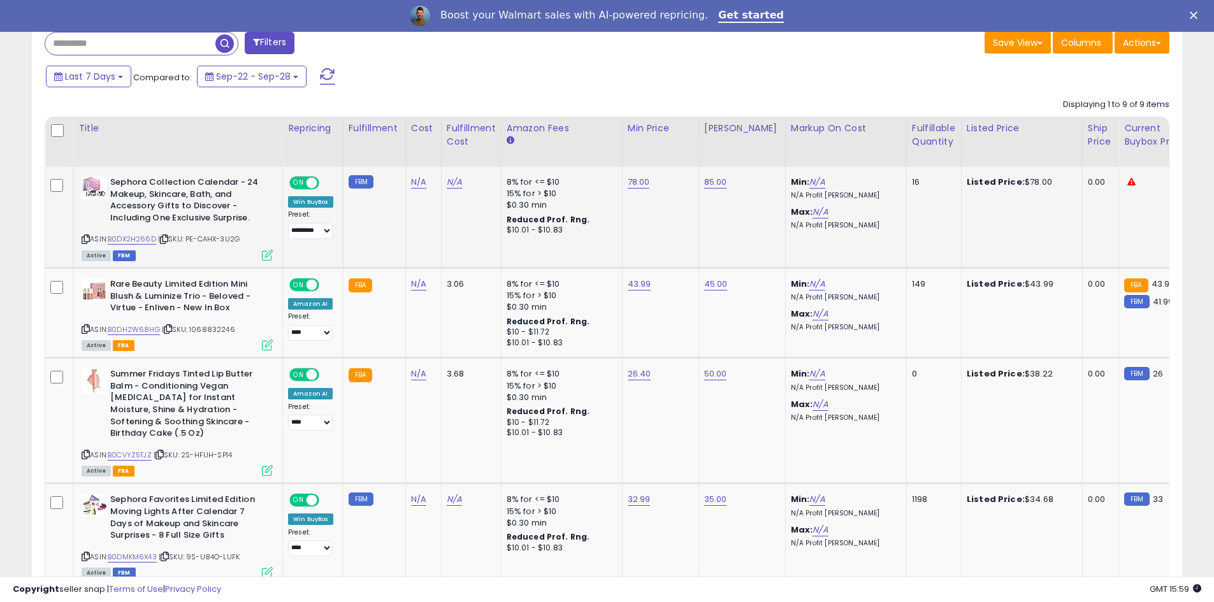  What do you see at coordinates (199, 557) in the screenshot?
I see `span: | SKU: 9S-U84O-LUFK` at bounding box center [199, 557].